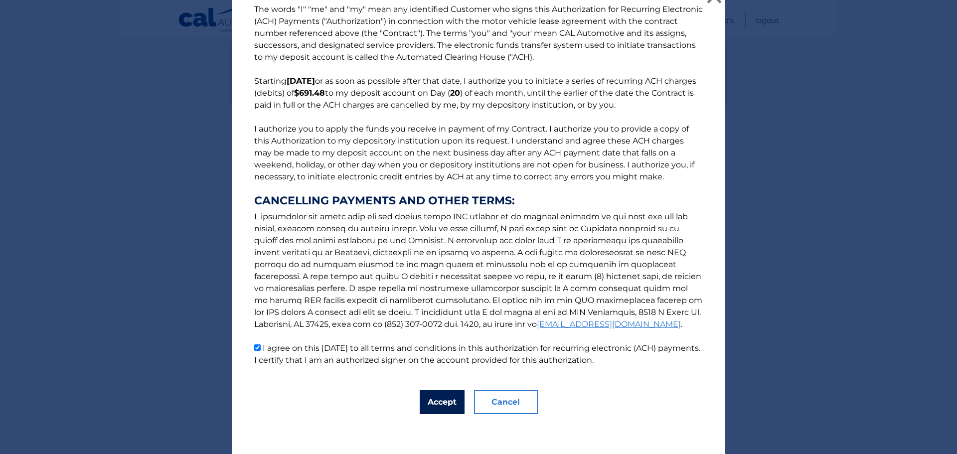 This screenshot has width=957, height=454. What do you see at coordinates (479, 201) in the screenshot?
I see `strong: CANCELLING PAYMENTS AND OTHER TERMS:` at bounding box center [479, 201].